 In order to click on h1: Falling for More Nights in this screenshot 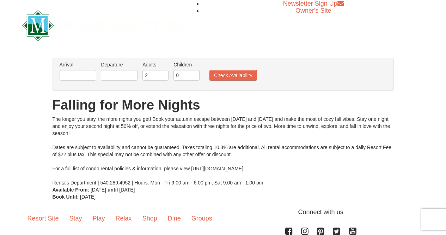, I will do `click(223, 105)`.